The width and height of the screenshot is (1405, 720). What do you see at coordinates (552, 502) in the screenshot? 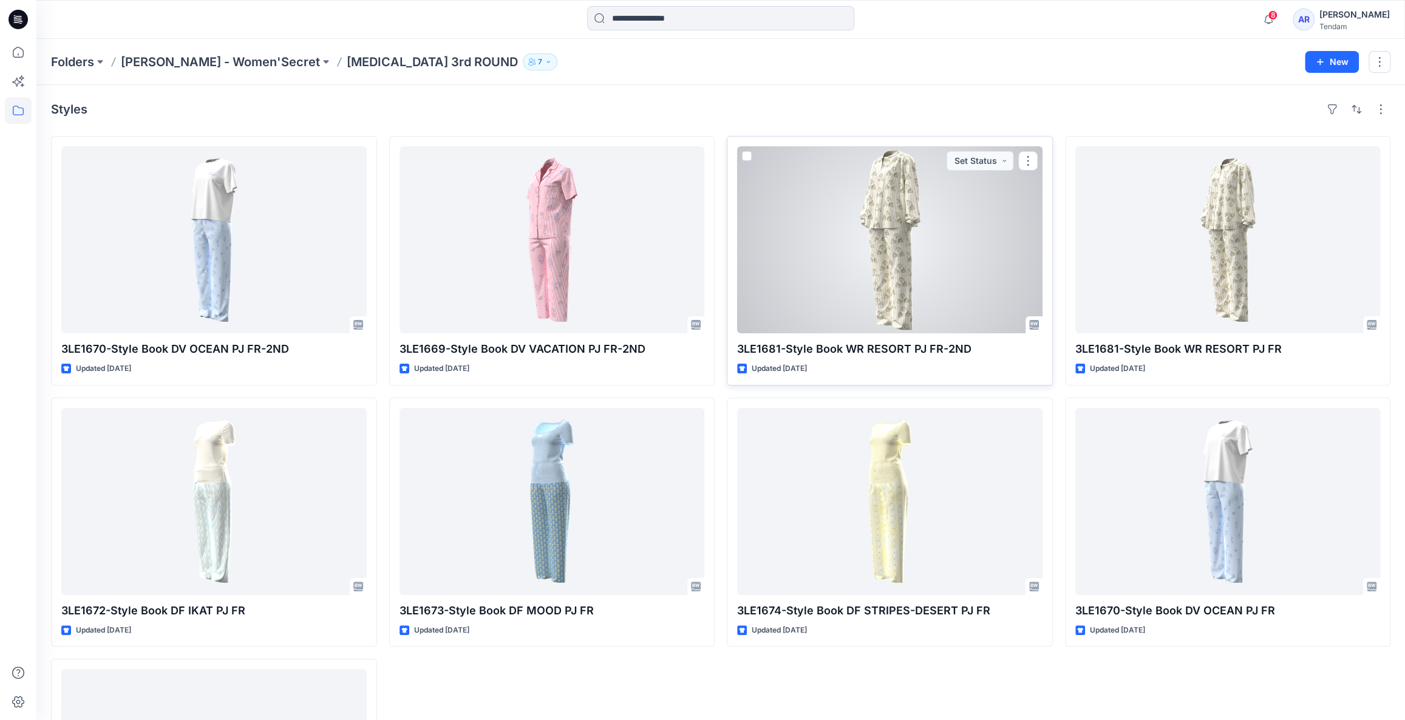
I see `a: 3LE1673-Style Book DF MOOD PJ FR` at bounding box center [552, 502].